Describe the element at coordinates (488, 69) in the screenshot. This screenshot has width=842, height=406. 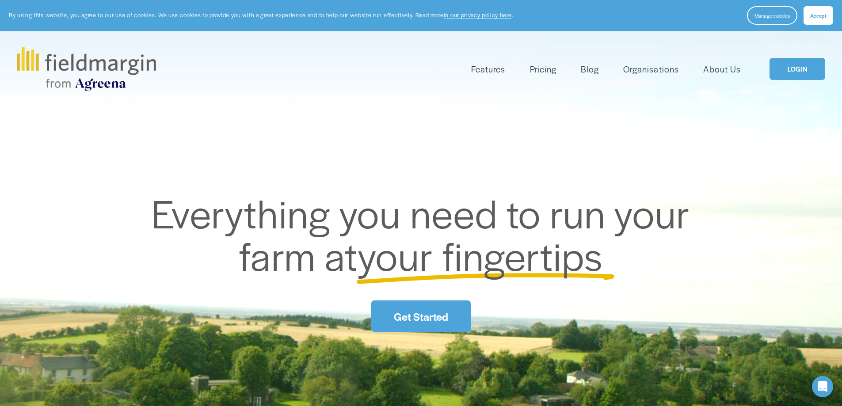
I see `a: folder dropdown` at that location.